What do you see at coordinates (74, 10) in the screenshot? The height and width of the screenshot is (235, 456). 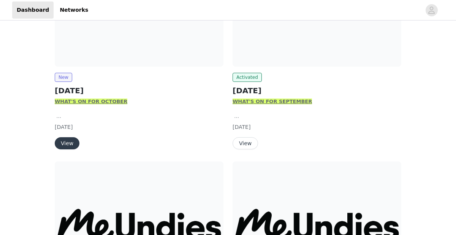 I see `a: Networks` at bounding box center [74, 10].